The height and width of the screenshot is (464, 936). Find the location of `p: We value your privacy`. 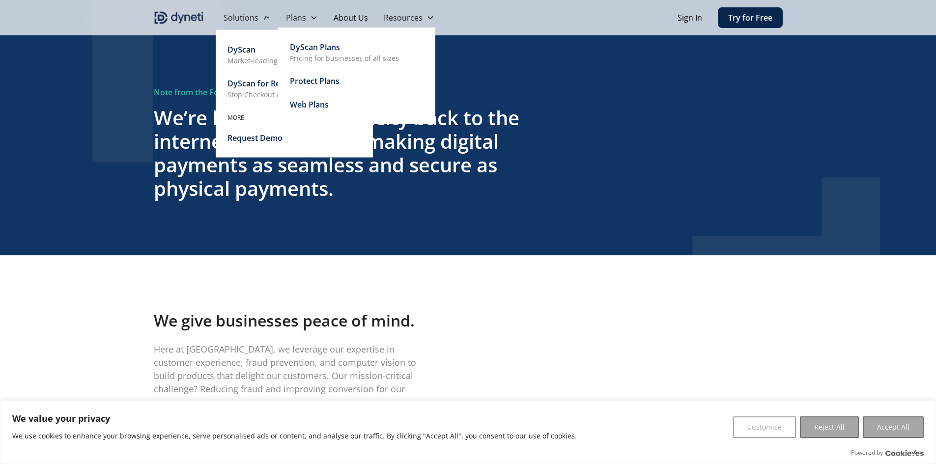

p: We value your privacy is located at coordinates (294, 419).